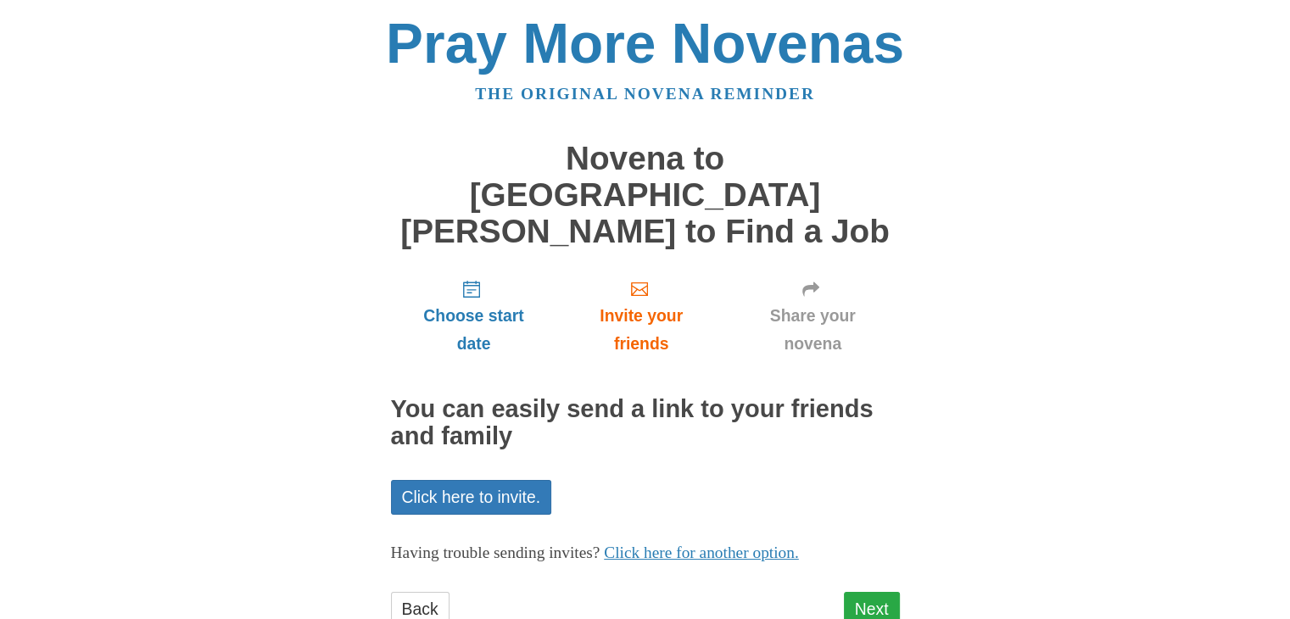  Describe the element at coordinates (812, 316) in the screenshot. I see `a: Share your novena` at that location.